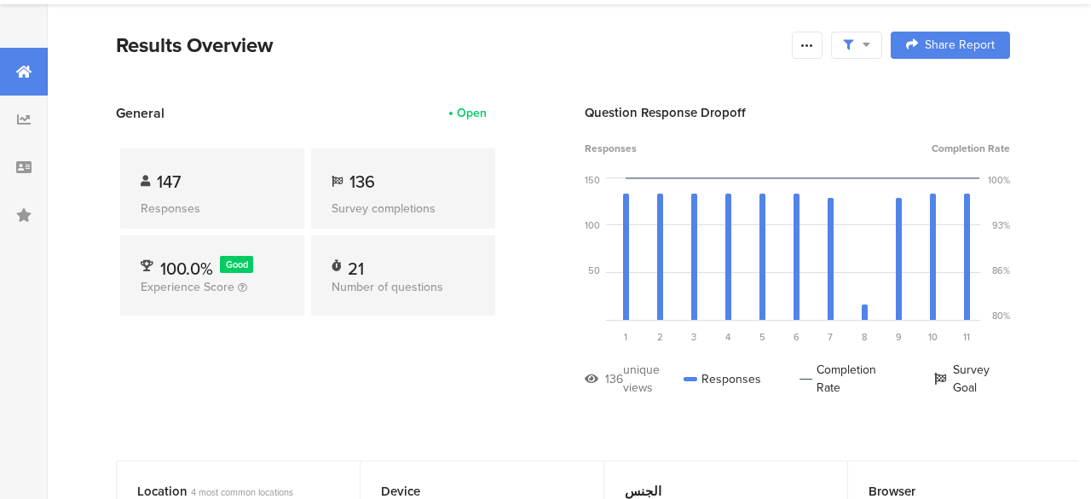 This screenshot has width=1091, height=499. What do you see at coordinates (972, 379) in the screenshot?
I see `div: Survey Goal` at bounding box center [972, 379].